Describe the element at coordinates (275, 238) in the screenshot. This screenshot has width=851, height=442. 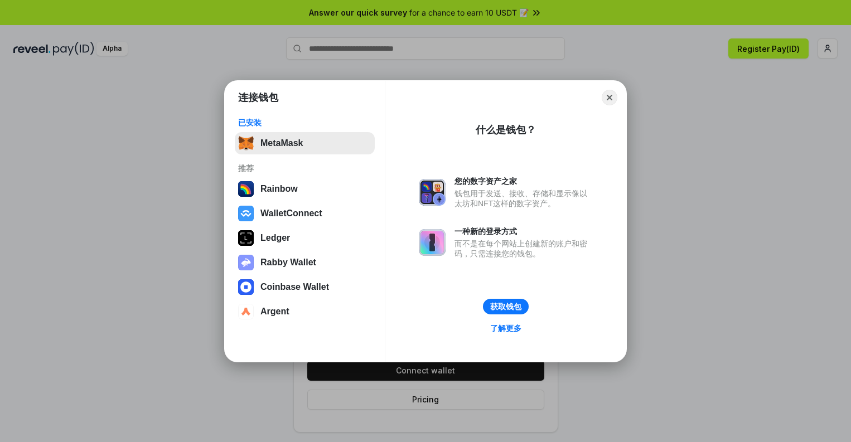
I see `div: Ledger` at that location.